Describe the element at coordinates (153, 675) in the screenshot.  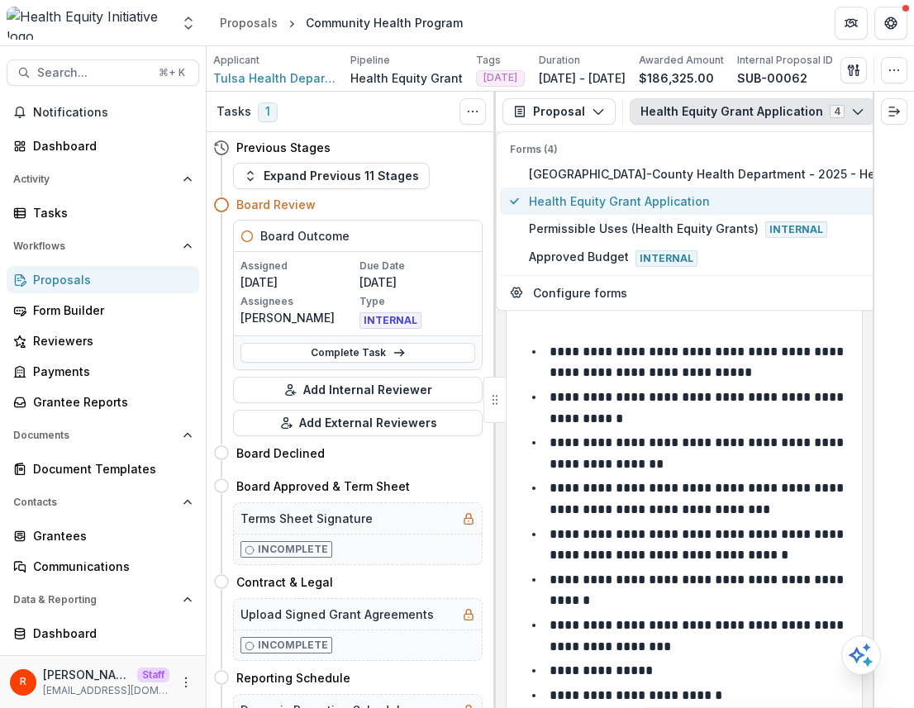
I see `p: Staff` at that location.